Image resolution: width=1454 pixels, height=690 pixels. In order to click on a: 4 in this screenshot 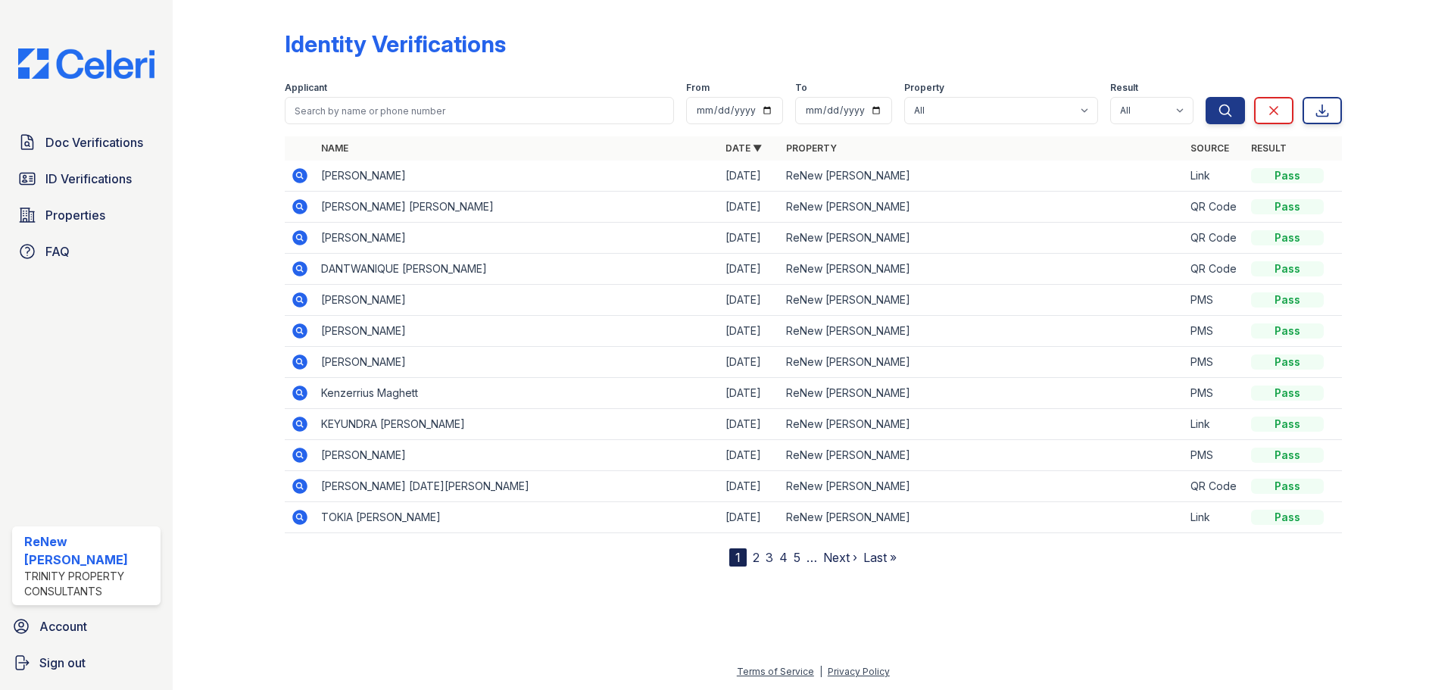, I will do `click(783, 558)`.